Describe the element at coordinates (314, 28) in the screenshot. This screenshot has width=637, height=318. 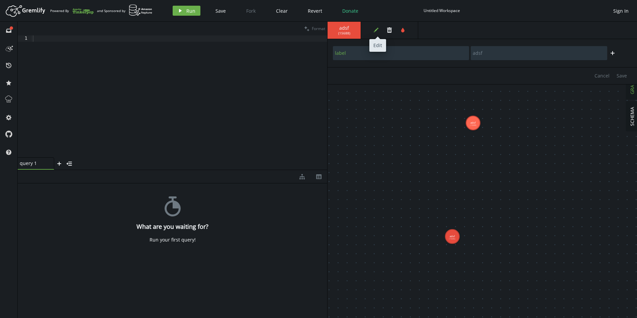
I see `button: Format` at that location.